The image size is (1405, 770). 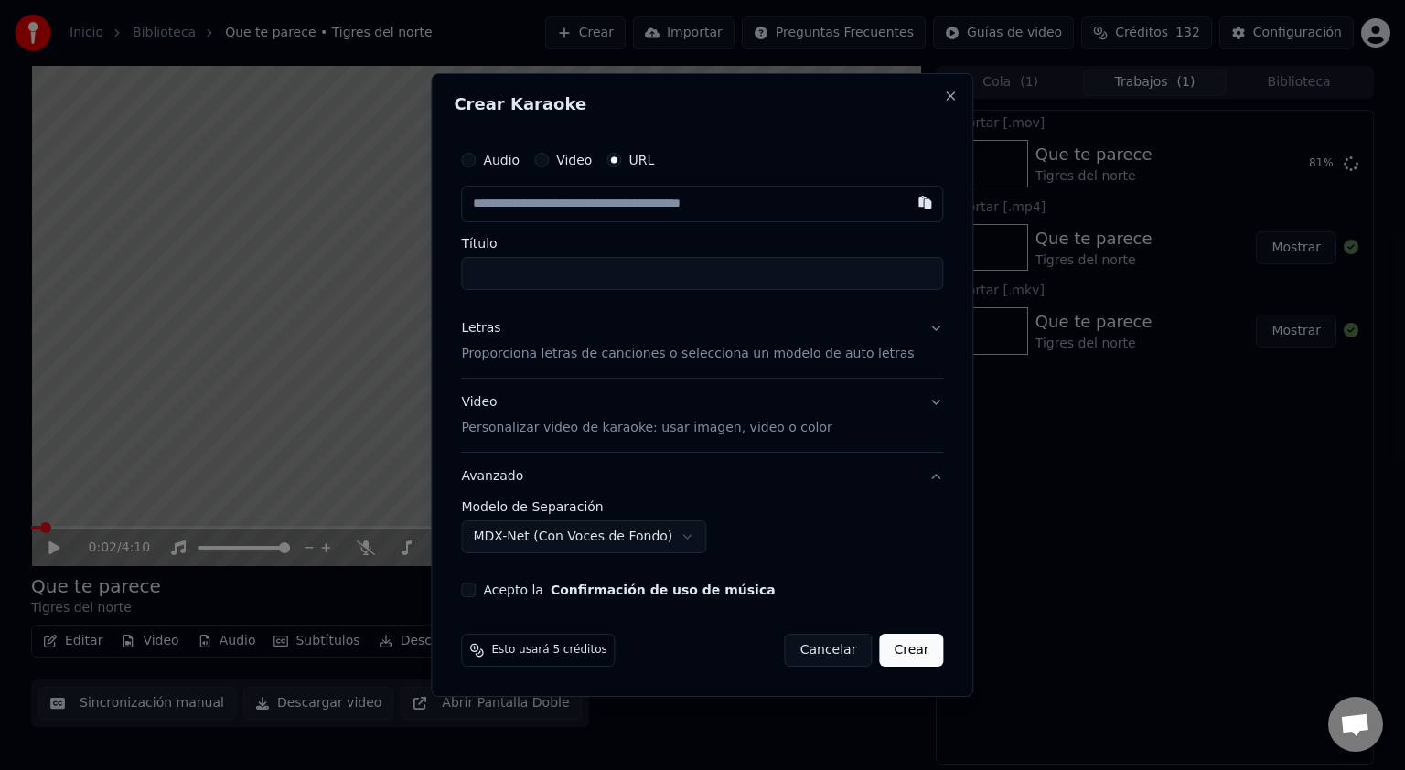 What do you see at coordinates (480, 328) in the screenshot?
I see `div: Letras` at bounding box center [480, 328].